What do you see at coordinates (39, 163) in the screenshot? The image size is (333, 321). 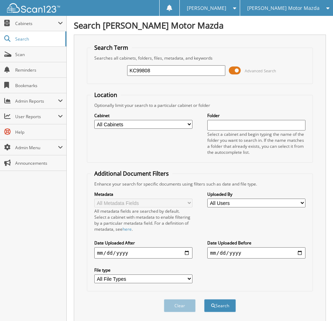 I see `span: Announcements` at bounding box center [39, 163].